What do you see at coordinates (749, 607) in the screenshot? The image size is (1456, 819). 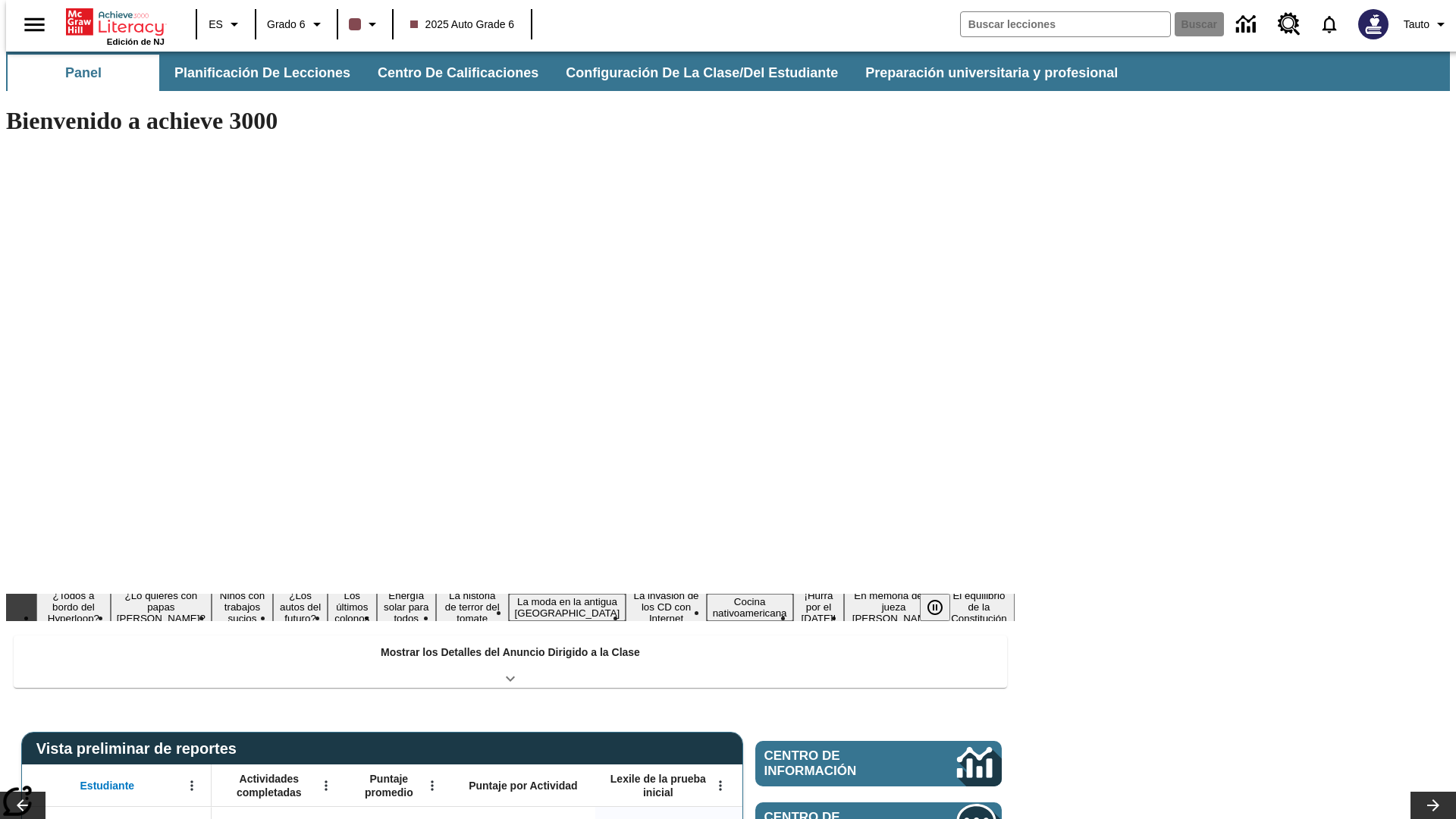 I see `button: Diapositiva 10 Cocina nativoamericana` at bounding box center [749, 607].